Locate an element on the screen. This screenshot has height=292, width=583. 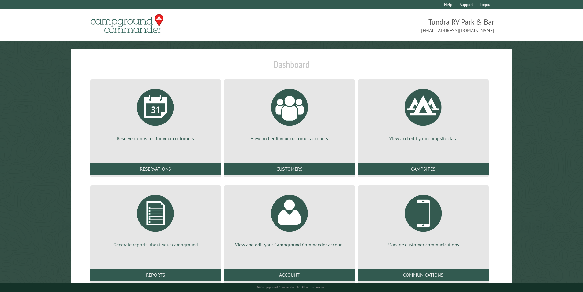
a: Reports is located at coordinates (155, 275).